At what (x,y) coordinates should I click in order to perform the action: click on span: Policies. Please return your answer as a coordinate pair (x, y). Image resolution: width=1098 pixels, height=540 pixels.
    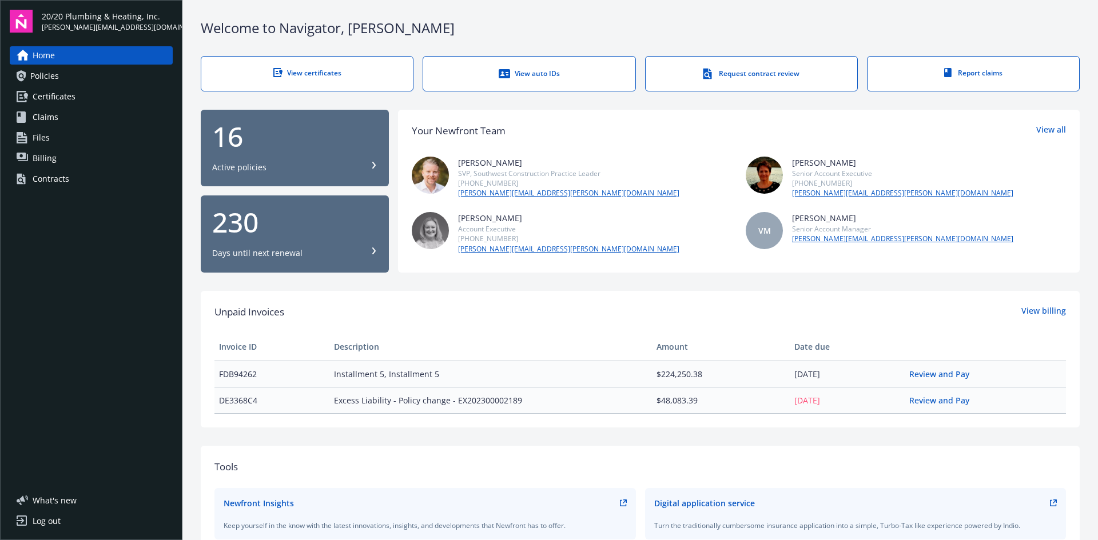
    Looking at the image, I should click on (45, 76).